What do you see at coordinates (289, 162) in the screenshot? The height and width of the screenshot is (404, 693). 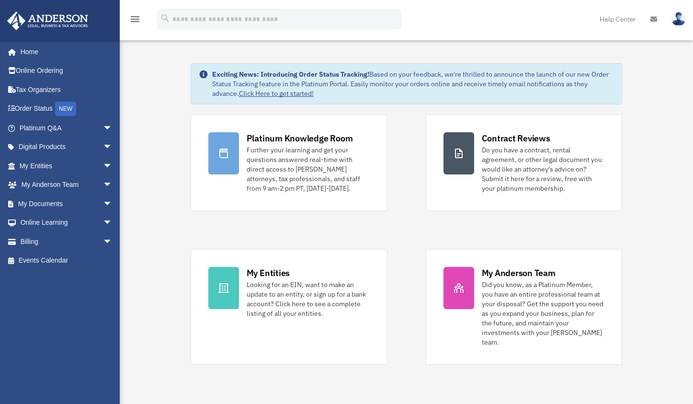 I see `a: Platinum Knowledge Room Further your learning and get your questions answered real-time with dire...` at bounding box center [289, 162].